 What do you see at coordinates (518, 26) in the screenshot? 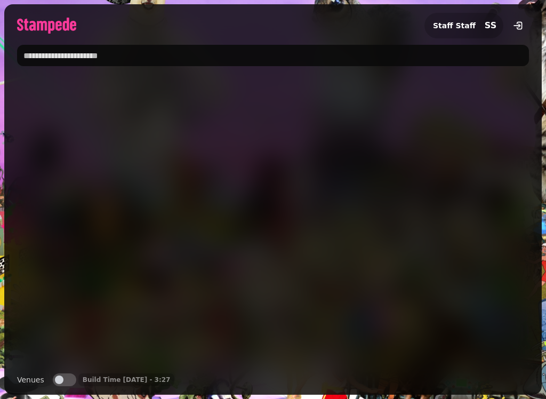
I see `button: logout` at bounding box center [518, 26].